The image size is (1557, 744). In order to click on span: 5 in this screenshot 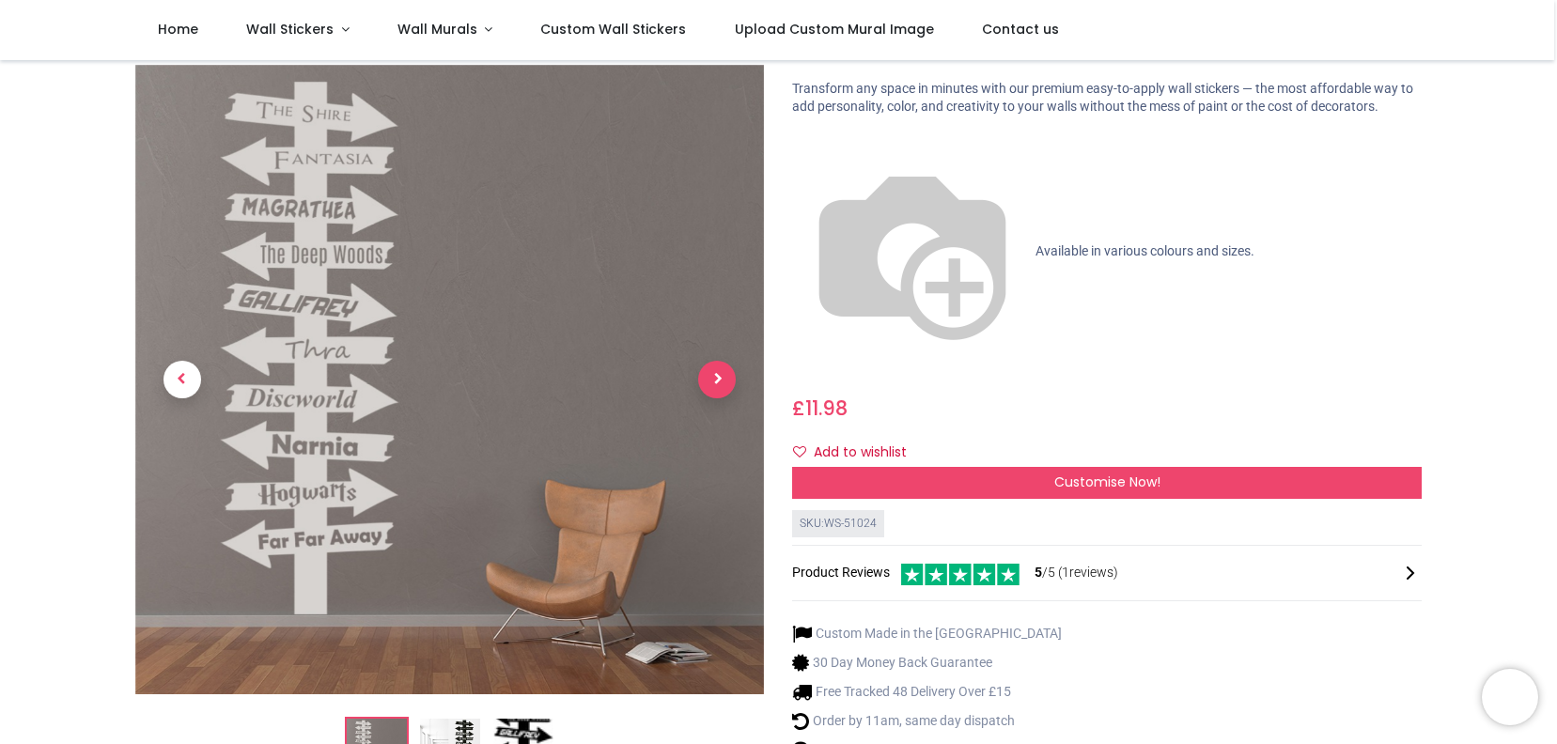, I will do `click(1038, 572)`.